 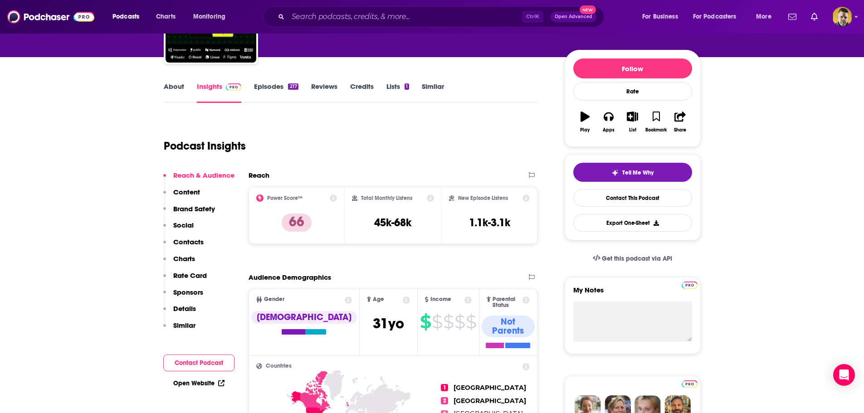 I want to click on button: Open AdvancedNew, so click(x=573, y=17).